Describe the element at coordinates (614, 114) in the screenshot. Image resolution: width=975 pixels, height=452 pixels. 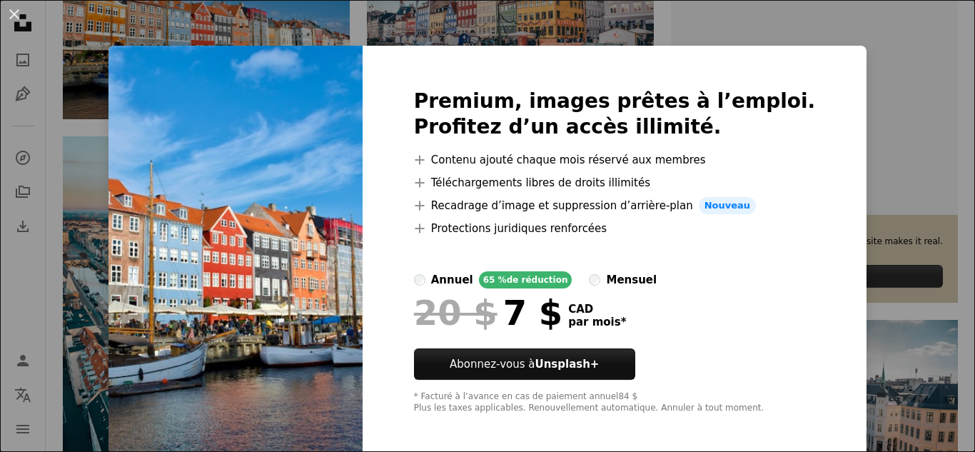
I see `h2: Premium, images prêtes à l’emploi. Profitez d’un accès illimité.` at that location.